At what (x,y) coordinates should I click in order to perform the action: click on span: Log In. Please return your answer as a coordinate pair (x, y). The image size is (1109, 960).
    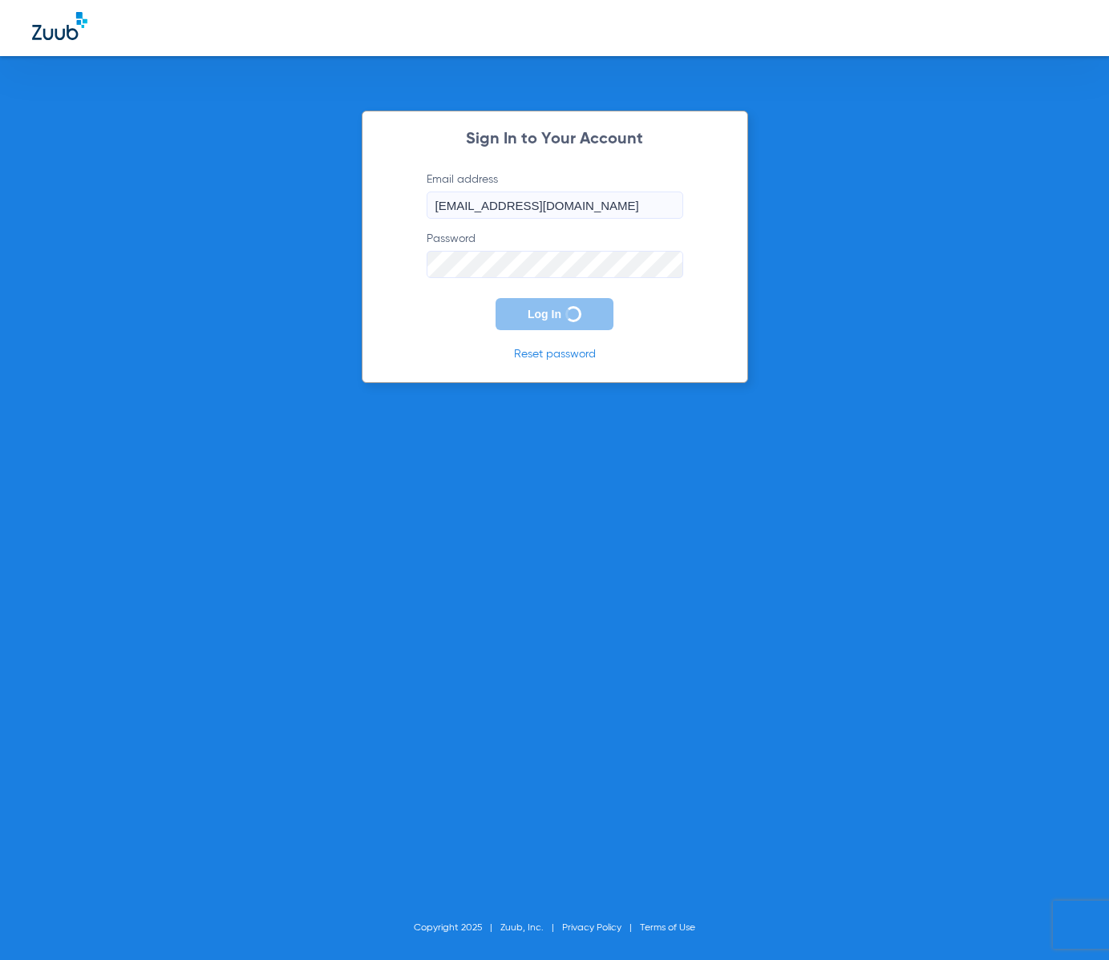
    Looking at the image, I should click on (544, 314).